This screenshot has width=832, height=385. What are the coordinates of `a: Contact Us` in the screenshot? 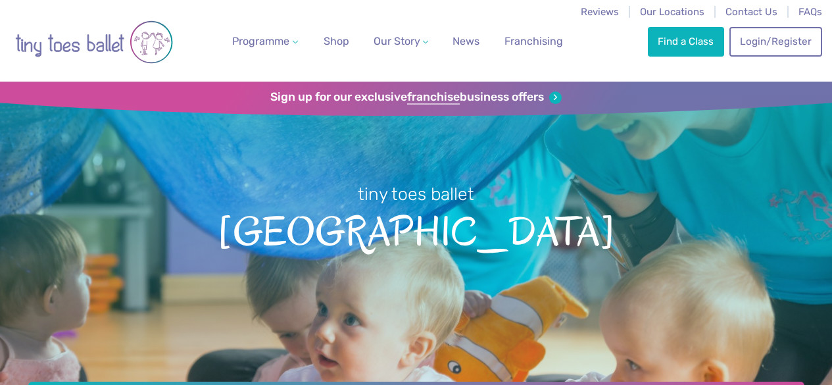 It's located at (751, 12).